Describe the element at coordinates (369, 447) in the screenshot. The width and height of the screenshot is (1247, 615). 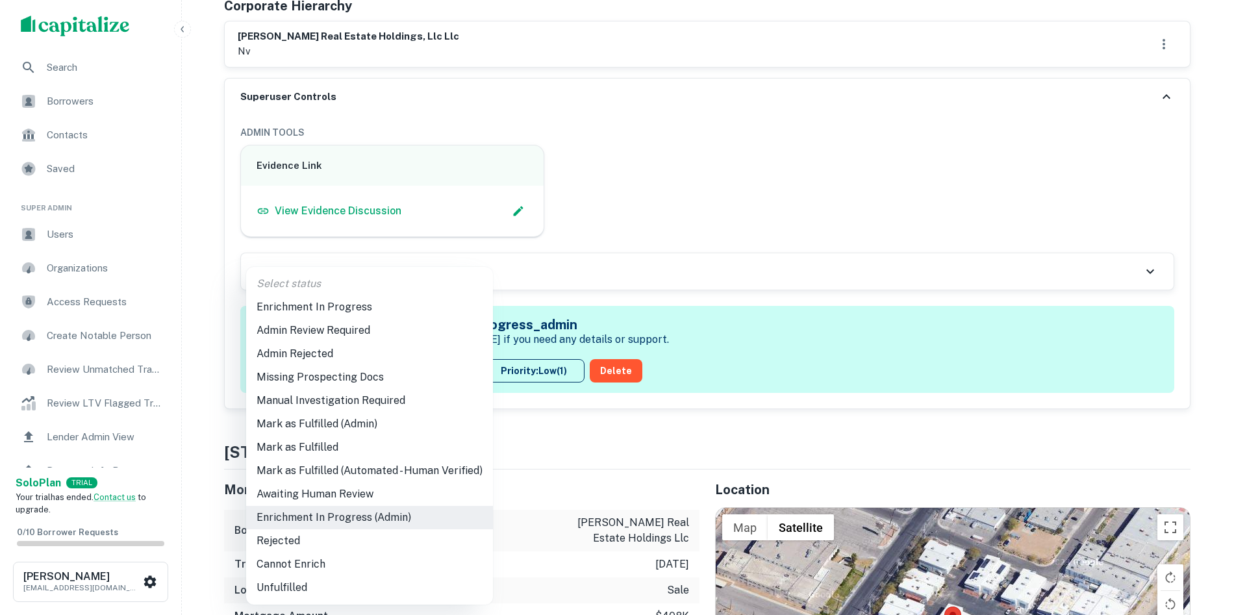
I see `li: Mark as Fulfilled` at that location.